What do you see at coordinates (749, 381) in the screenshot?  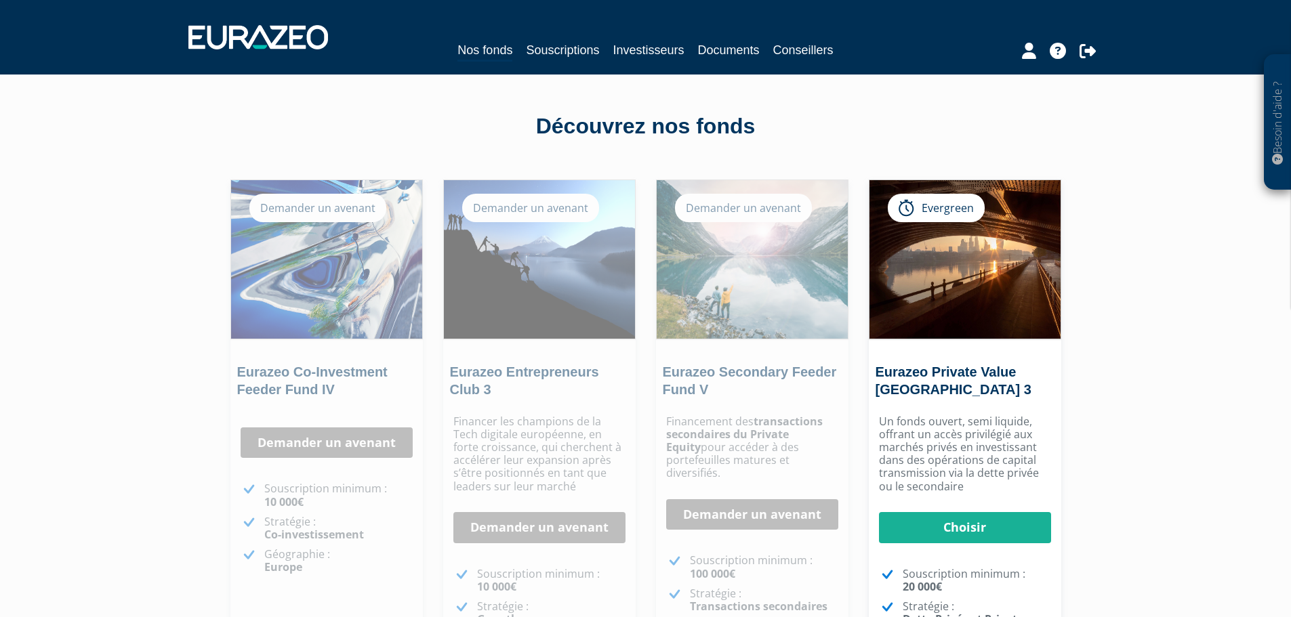 I see `a: Eurazeo Secondary Feeder Fund V` at bounding box center [749, 381].